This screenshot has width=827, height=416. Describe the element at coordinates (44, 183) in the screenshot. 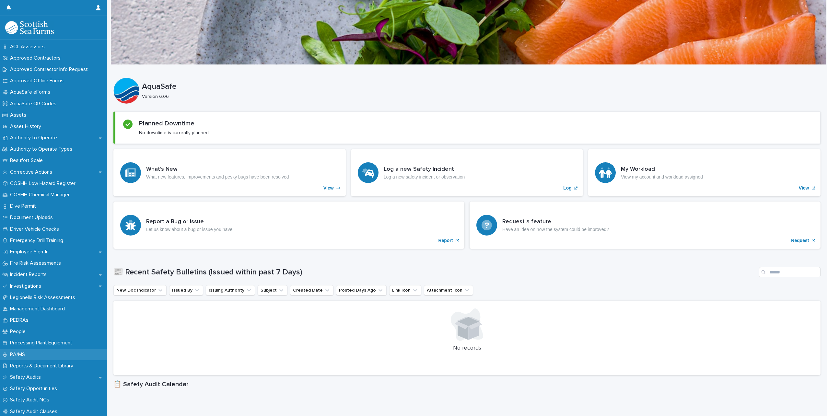

I see `p: COSHH Low Hazard Register` at that location.